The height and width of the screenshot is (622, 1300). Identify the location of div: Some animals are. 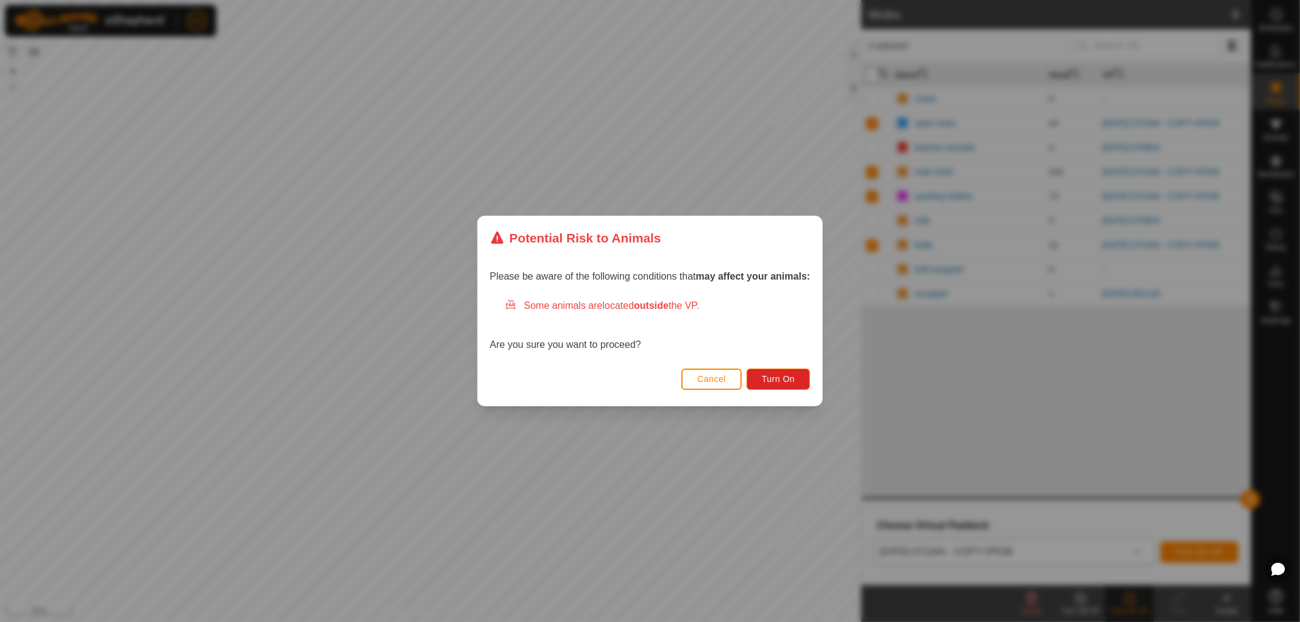
(658, 306).